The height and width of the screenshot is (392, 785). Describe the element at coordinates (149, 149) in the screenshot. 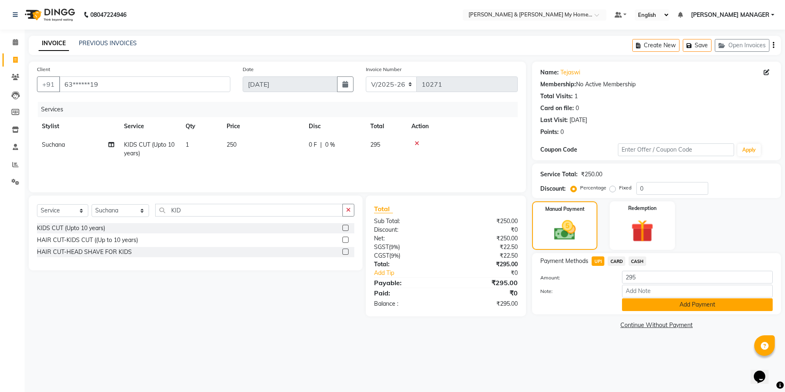

I see `span: KIDS CUT (Upto 10 years)` at that location.